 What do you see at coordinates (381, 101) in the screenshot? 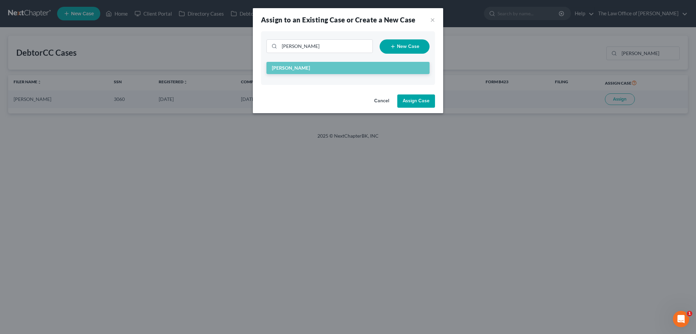
I see `button: Cancel` at bounding box center [381, 101].